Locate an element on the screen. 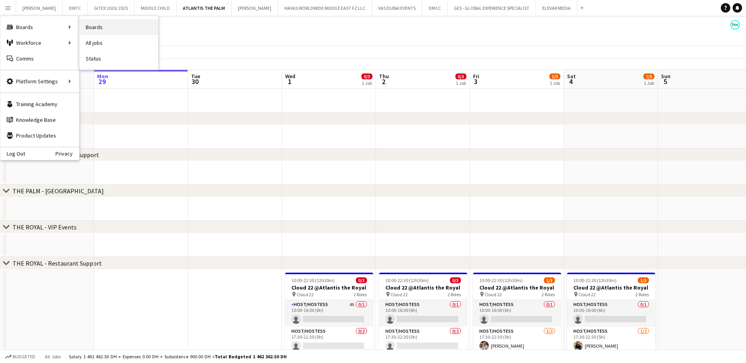 The height and width of the screenshot is (363, 746). button: VAS DUBAI EVENTS is located at coordinates (397, 8).